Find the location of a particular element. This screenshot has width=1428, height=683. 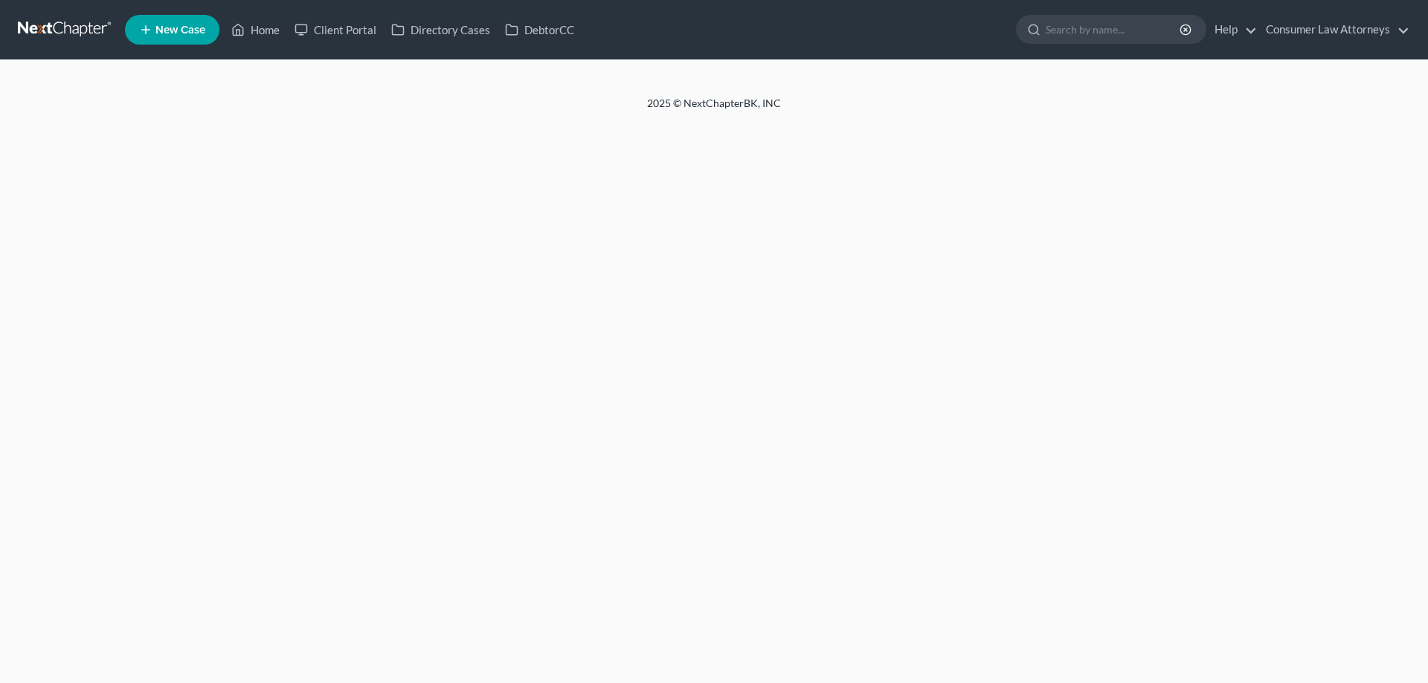

span: New Case is located at coordinates (180, 30).